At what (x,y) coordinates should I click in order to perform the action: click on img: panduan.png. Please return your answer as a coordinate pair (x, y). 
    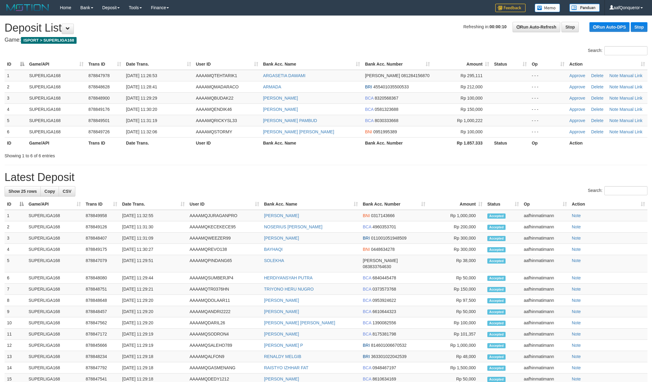
    Looking at the image, I should click on (585, 8).